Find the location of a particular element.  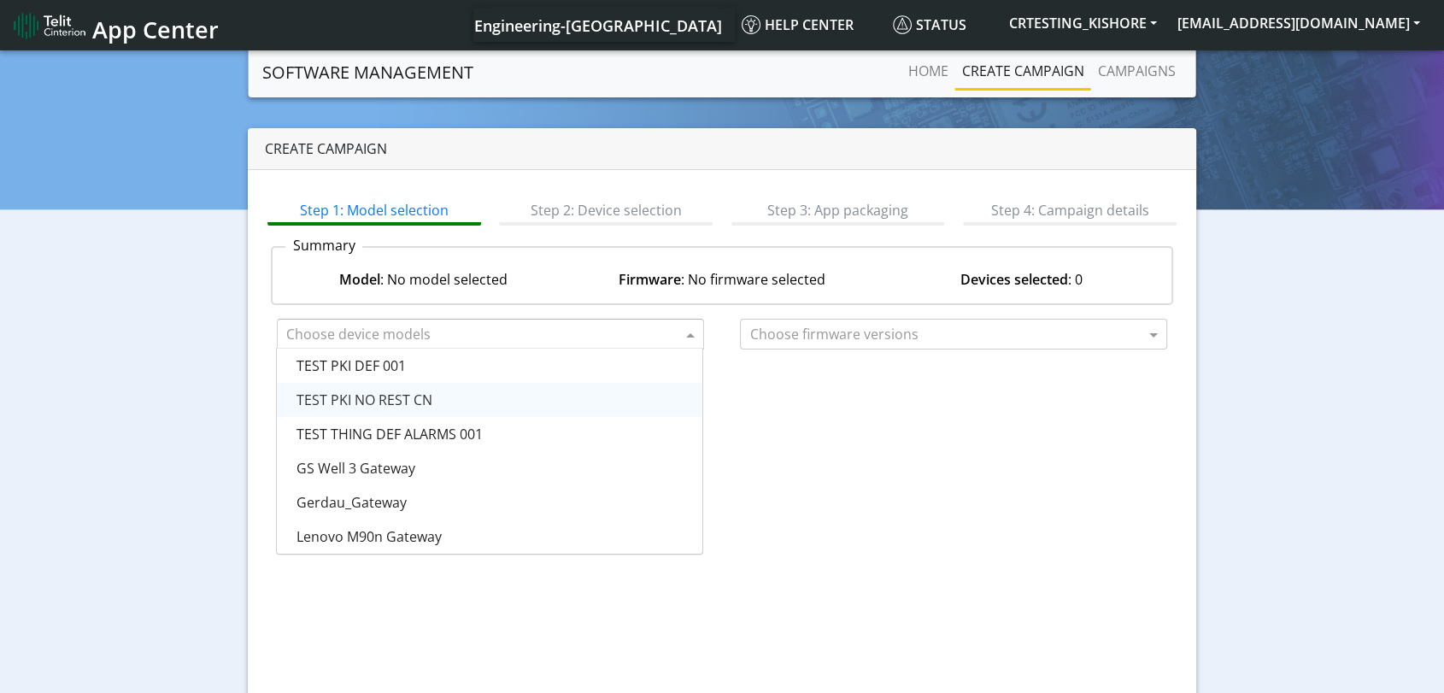

div: Choose device models is located at coordinates (357, 336).